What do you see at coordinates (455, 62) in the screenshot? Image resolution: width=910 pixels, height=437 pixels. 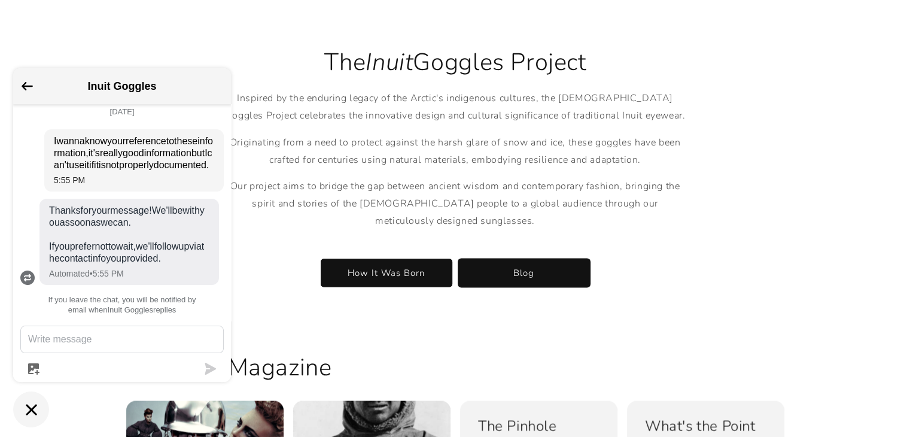 I see `h2: The Goggles Project` at bounding box center [455, 62].